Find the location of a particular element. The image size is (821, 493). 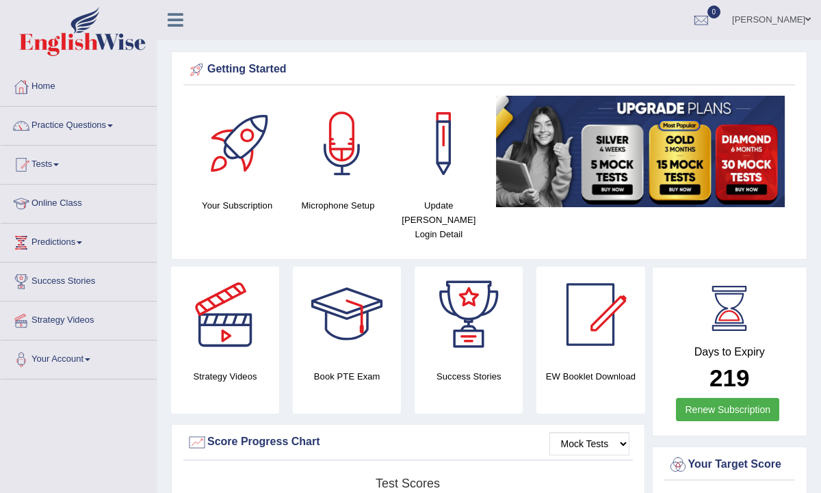

b: 219 is located at coordinates (729, 378).